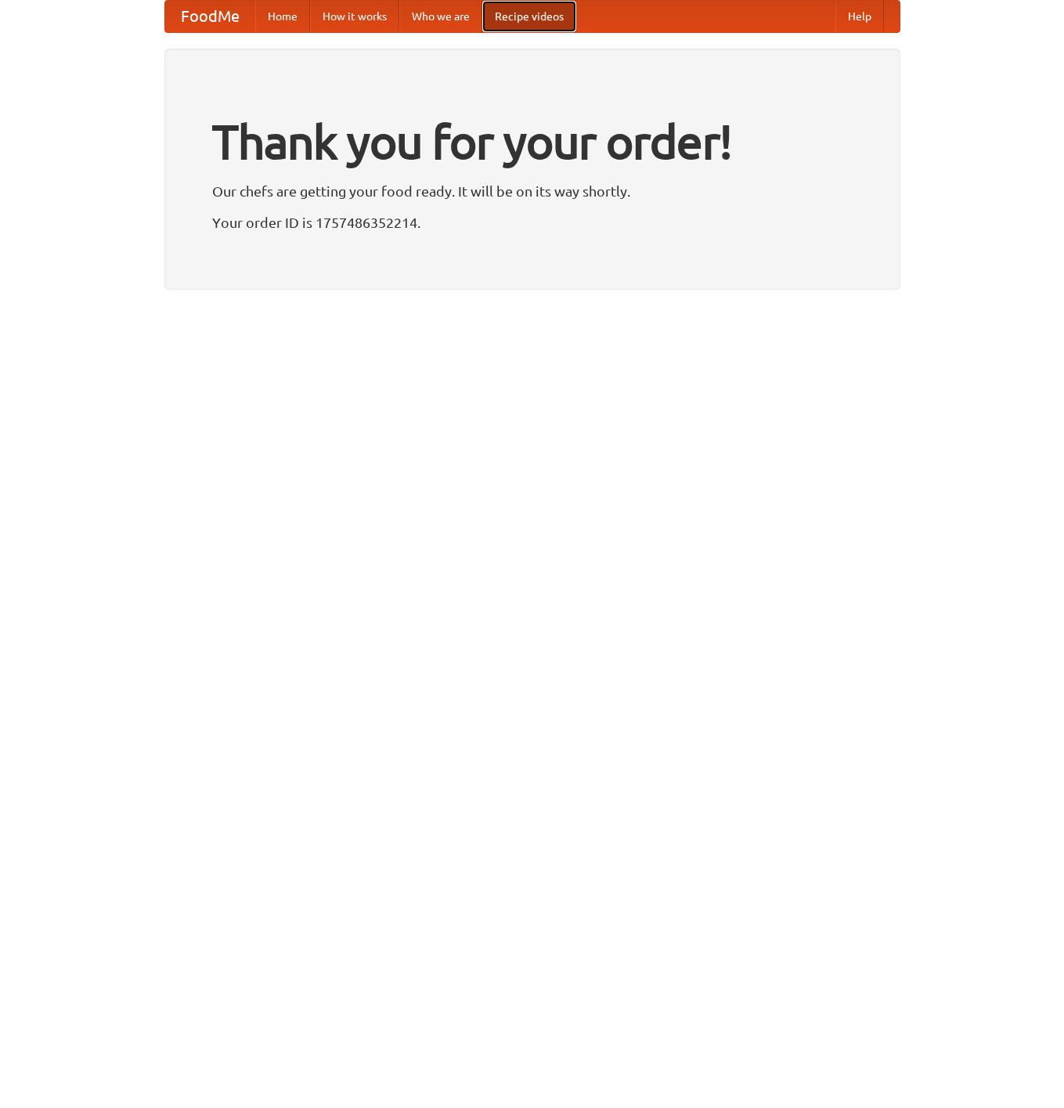  I want to click on a: FoodMe, so click(210, 16).